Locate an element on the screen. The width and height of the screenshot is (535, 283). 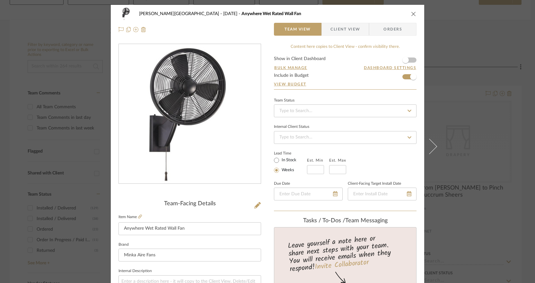
label: Client-Facing Target Install Date is located at coordinates (374, 184).